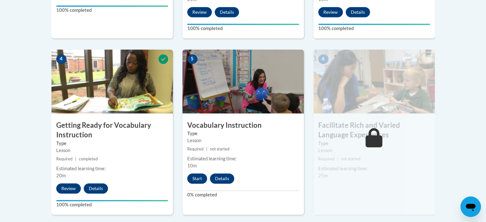 The image size is (486, 222). Describe the element at coordinates (61, 59) in the screenshot. I see `span: 4` at that location.